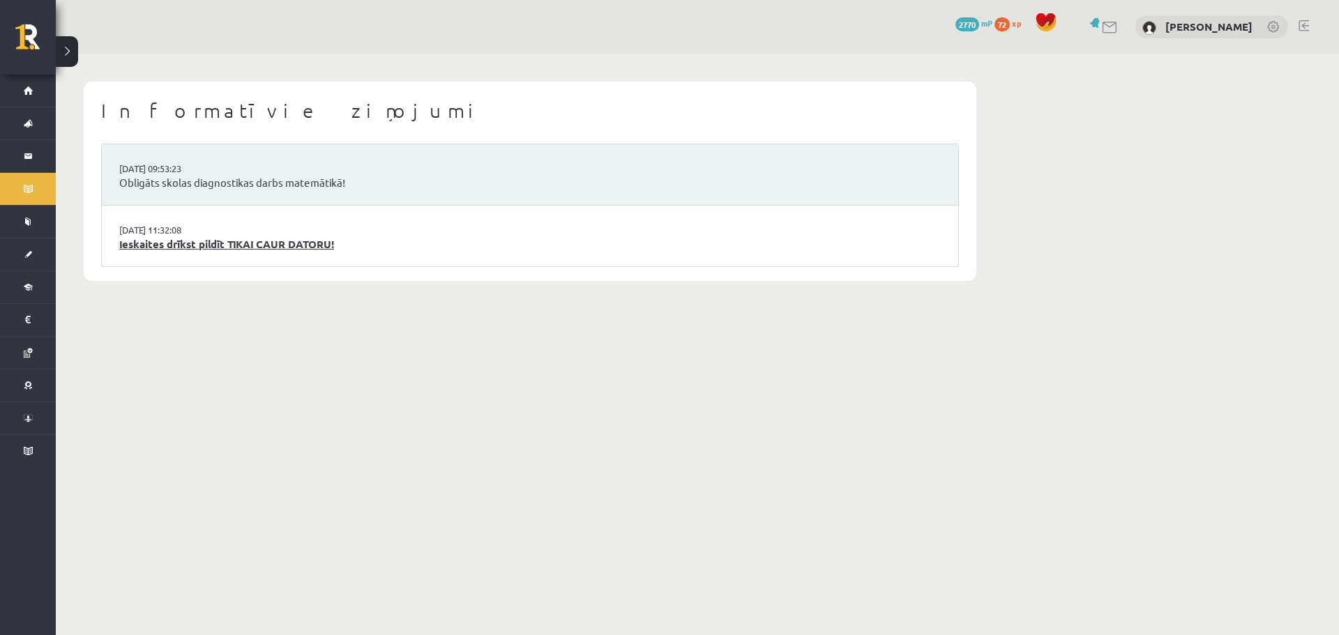 The width and height of the screenshot is (1339, 635). Describe the element at coordinates (974, 23) in the screenshot. I see `a: 2770 mP` at that location.